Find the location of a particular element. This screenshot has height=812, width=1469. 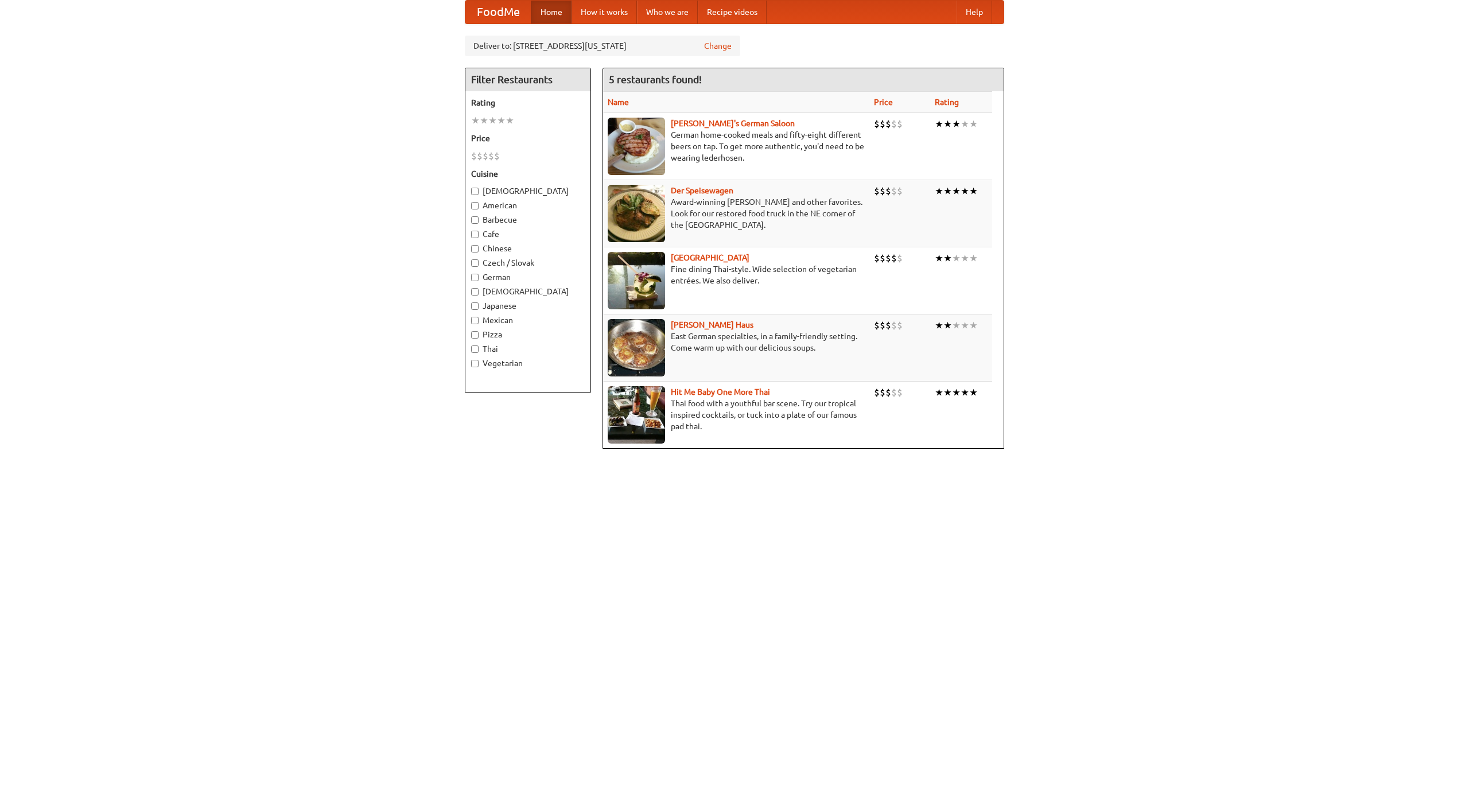

img: satay.jpg is located at coordinates (637, 281).